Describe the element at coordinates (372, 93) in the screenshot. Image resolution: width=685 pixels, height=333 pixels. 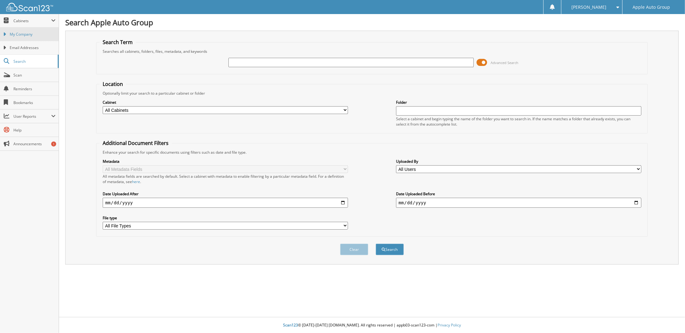
I see `div: Optionally limit your search to a particular cabinet or folder` at that location.